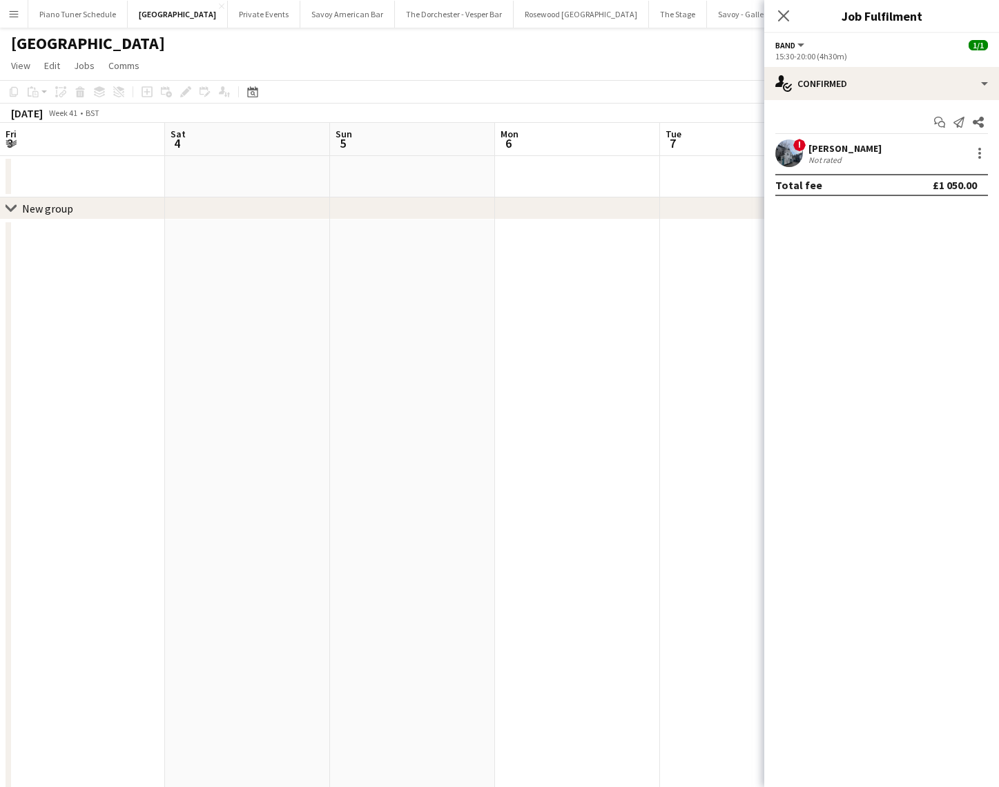  What do you see at coordinates (52, 66) in the screenshot?
I see `span: Edit` at bounding box center [52, 66].